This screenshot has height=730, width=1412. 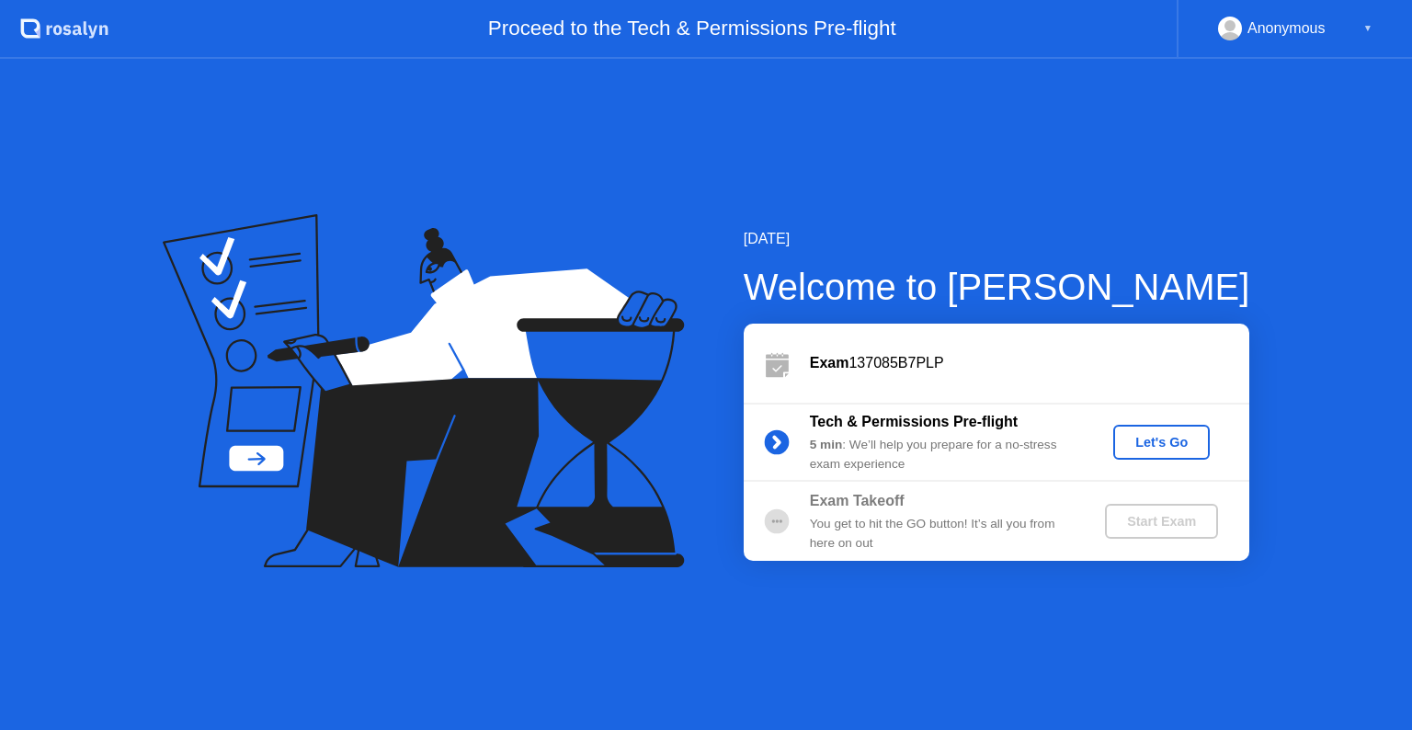 I want to click on b: Tech & Permissions Pre-flight, so click(x=914, y=421).